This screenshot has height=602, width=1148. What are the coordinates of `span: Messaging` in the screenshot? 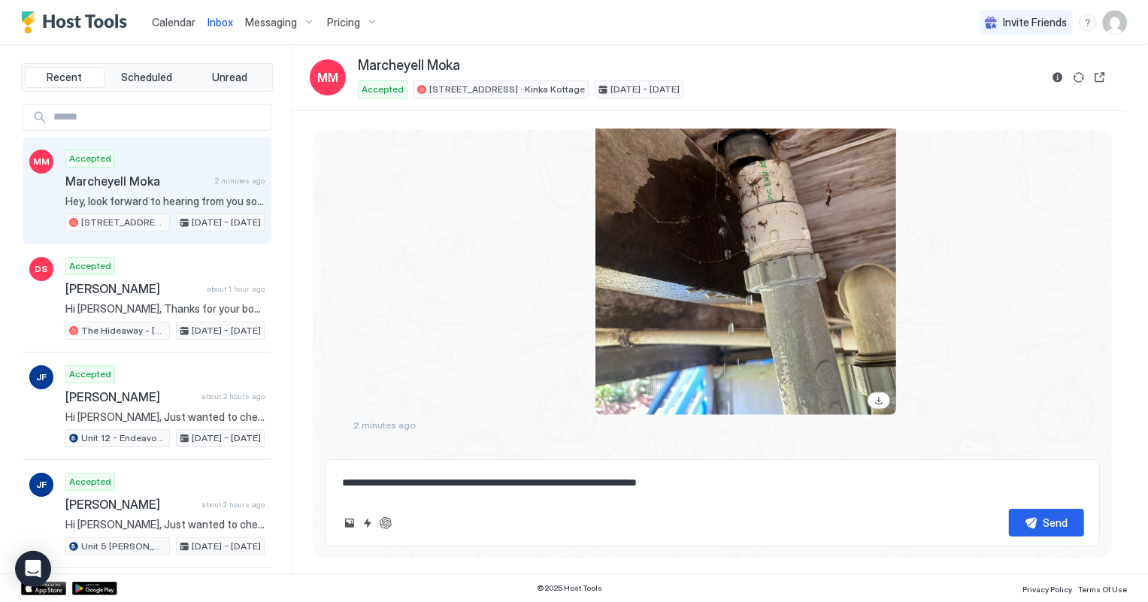 It's located at (271, 23).